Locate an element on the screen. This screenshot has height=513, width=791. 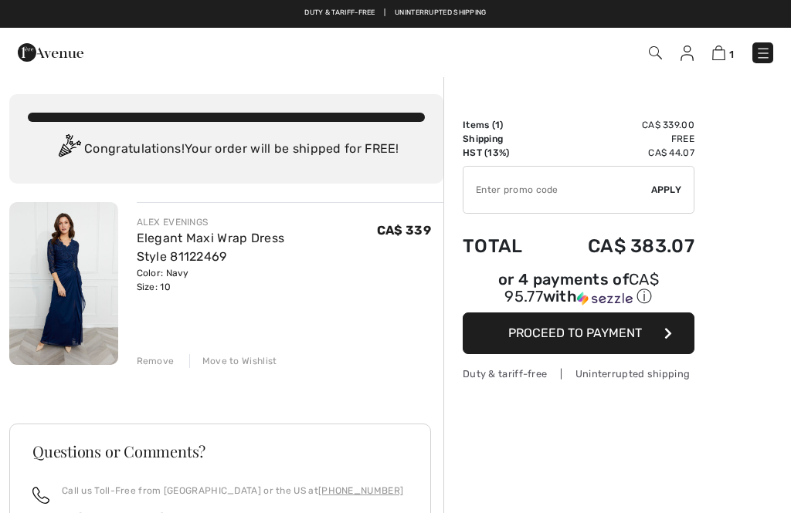
td: Shipping is located at coordinates (504, 139).